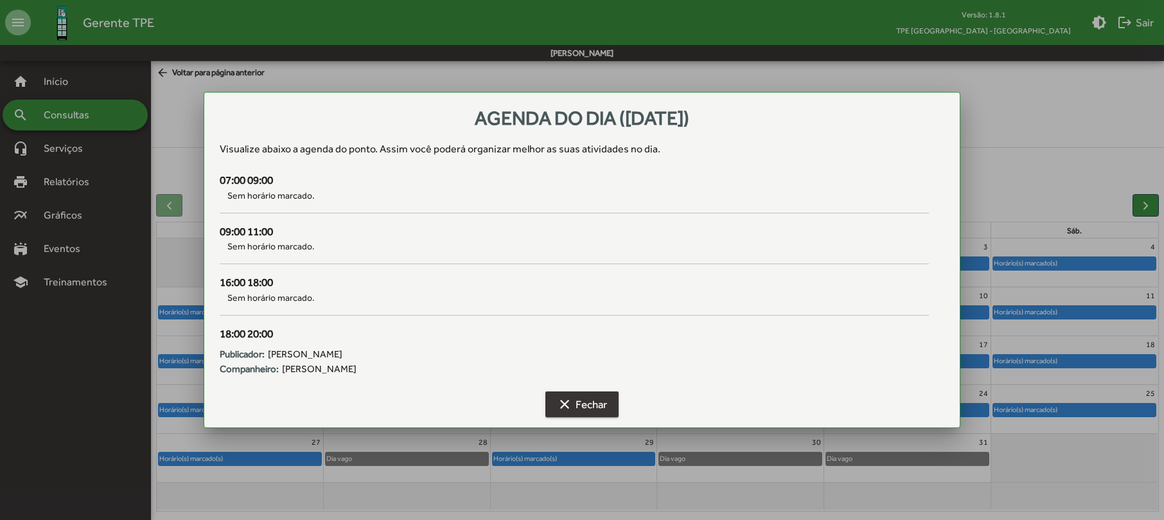 Image resolution: width=1164 pixels, height=520 pixels. Describe the element at coordinates (574, 232) in the screenshot. I see `div: 09:00 11:00` at that location.